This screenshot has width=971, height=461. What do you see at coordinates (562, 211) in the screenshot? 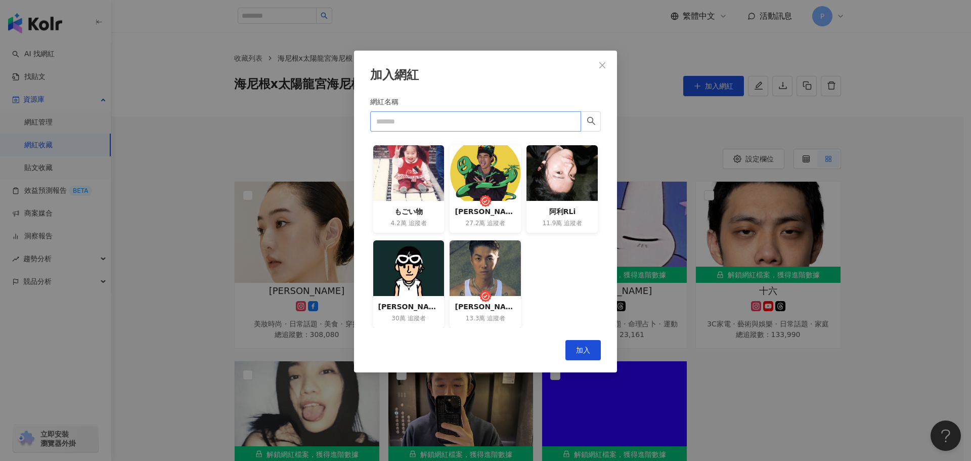
I see `div: 阿利RLi` at bounding box center [562, 211].